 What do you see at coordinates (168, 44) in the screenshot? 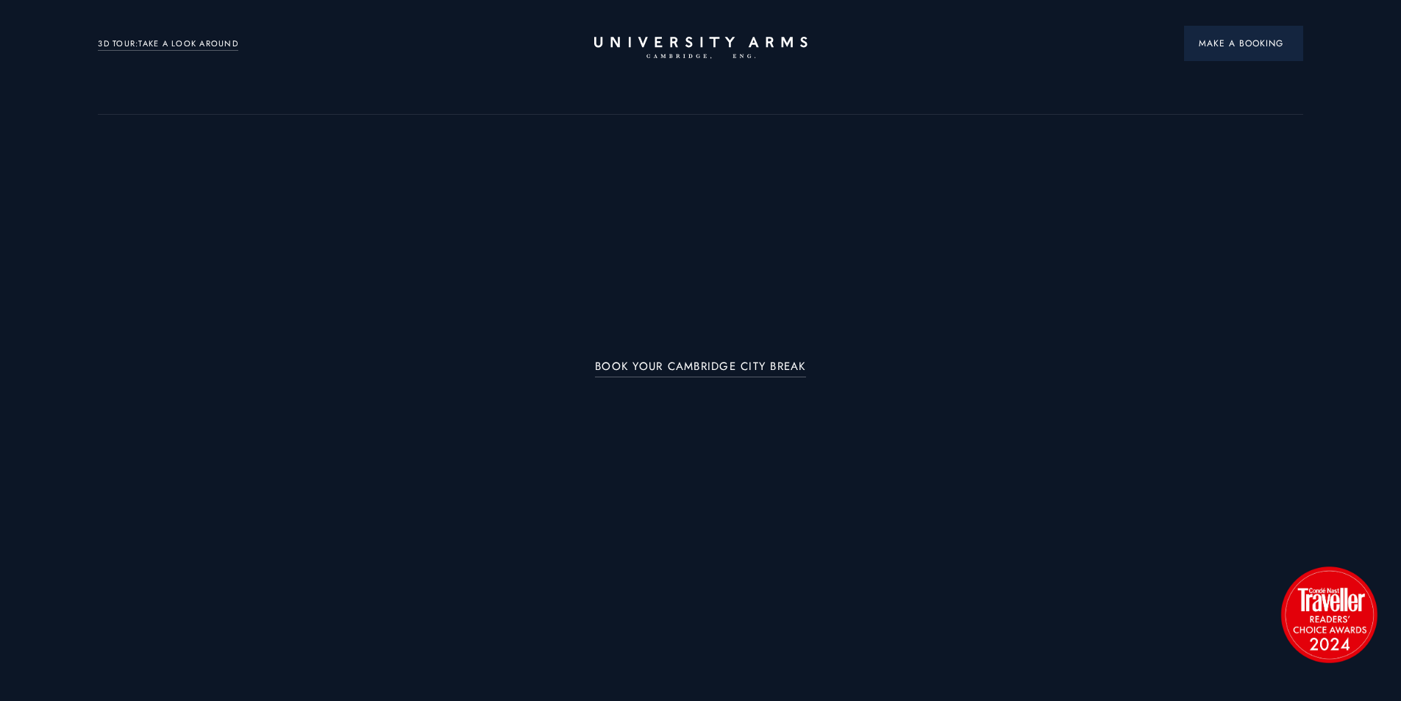
I see `a: 3D TOUR:TAKE A LOOK AROUND` at bounding box center [168, 44].